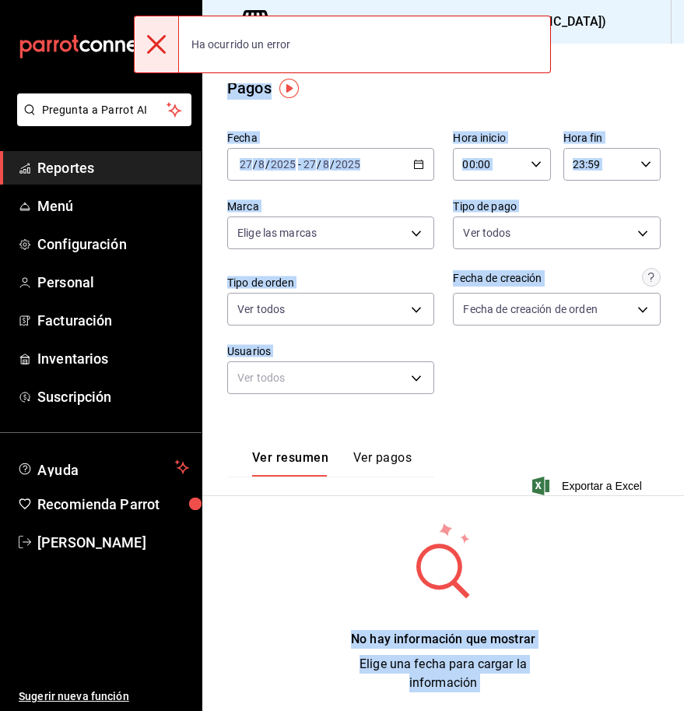 This screenshot has height=711, width=684. What do you see at coordinates (113, 504) in the screenshot?
I see `span: Recomienda Parrot` at bounding box center [113, 504].